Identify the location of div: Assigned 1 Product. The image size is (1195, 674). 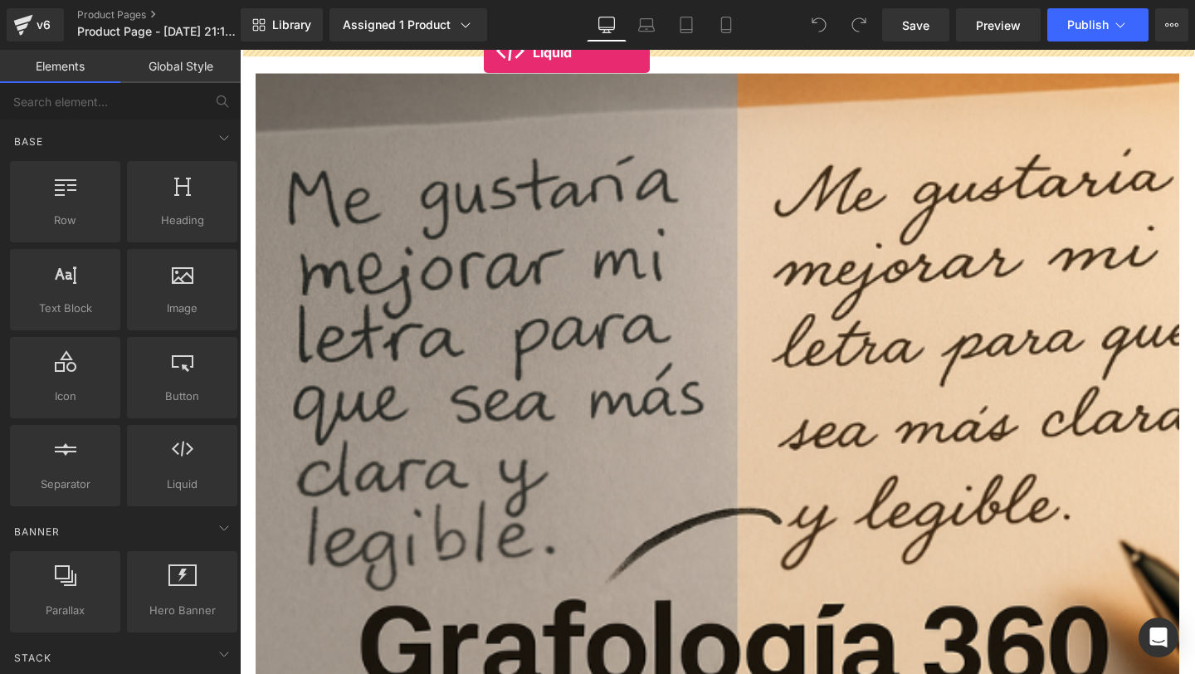
(408, 25).